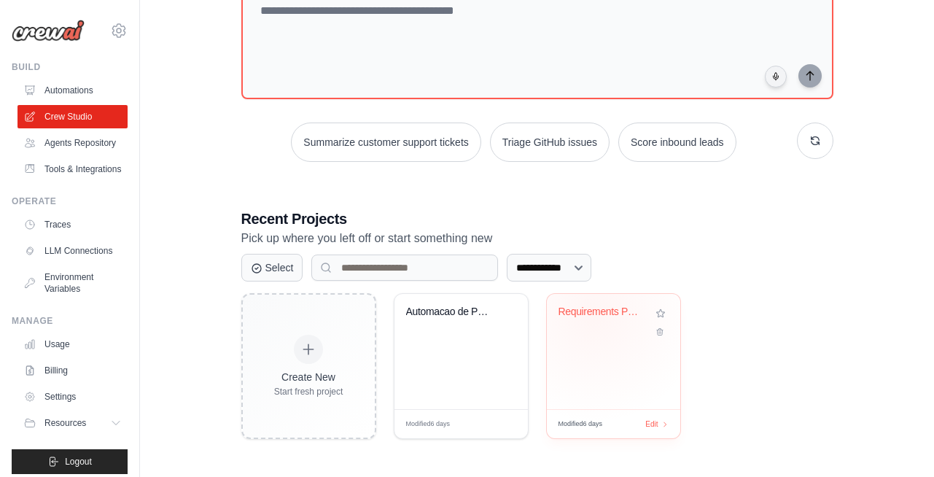 The width and height of the screenshot is (934, 477). What do you see at coordinates (660, 332) in the screenshot?
I see `button: Delete project` at bounding box center [660, 332].